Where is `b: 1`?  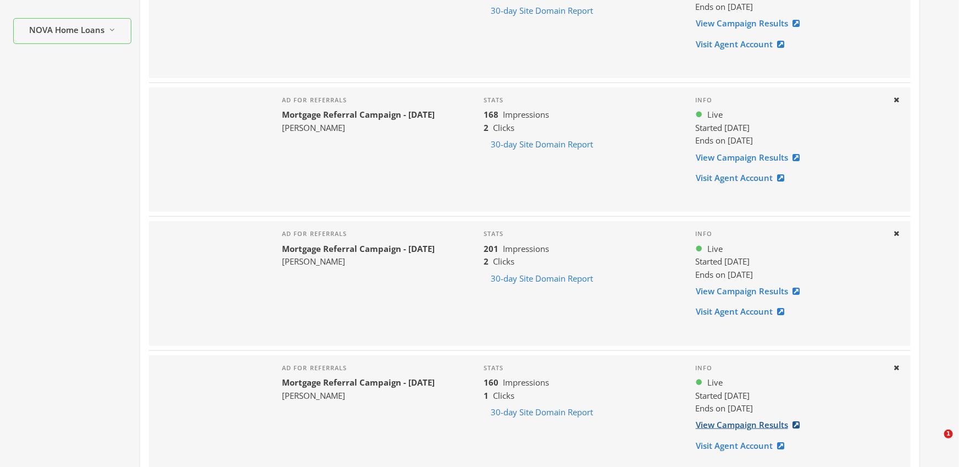
b: 1 is located at coordinates (486, 395).